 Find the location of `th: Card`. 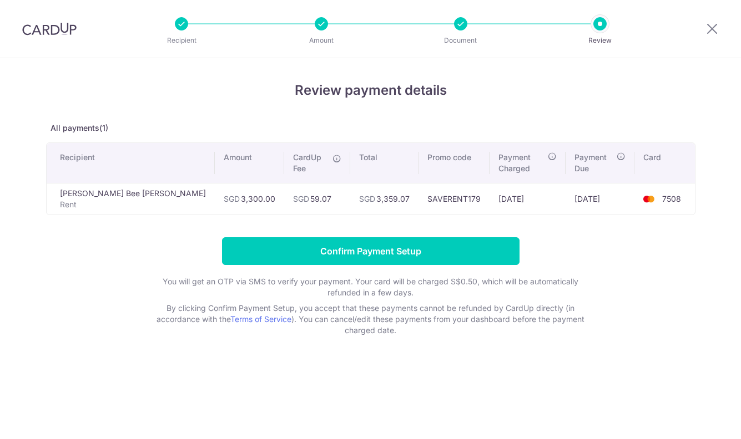

th: Card is located at coordinates (664, 163).